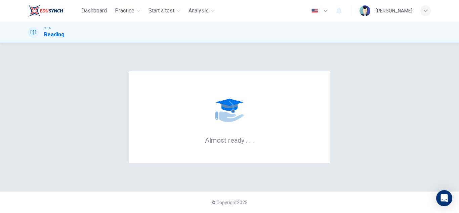  I want to click on h1: Reading, so click(54, 35).